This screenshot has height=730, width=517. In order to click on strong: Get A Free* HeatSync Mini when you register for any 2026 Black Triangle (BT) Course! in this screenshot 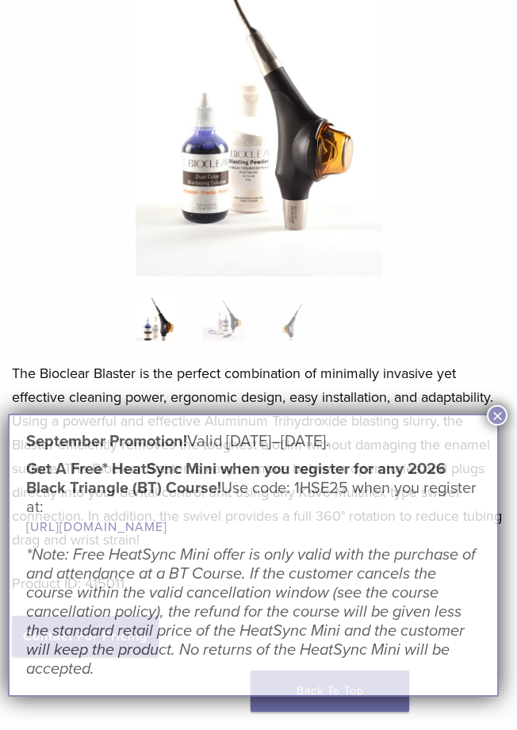, I will do `click(236, 479)`.